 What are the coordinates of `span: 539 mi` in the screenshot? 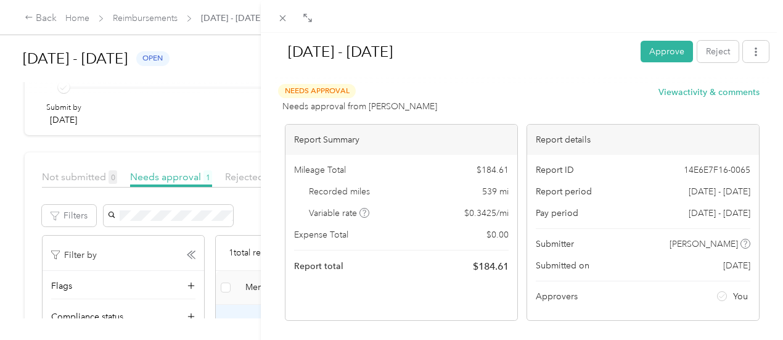 It's located at (495, 191).